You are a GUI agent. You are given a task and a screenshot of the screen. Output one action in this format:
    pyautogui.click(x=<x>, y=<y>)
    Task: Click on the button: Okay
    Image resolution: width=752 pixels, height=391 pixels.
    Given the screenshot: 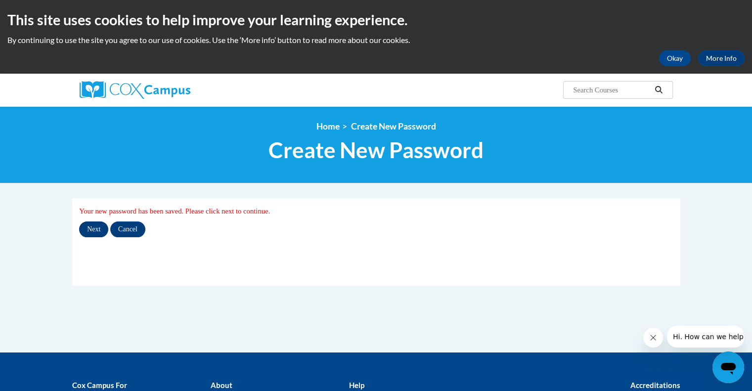 What is the action you would take?
    pyautogui.click(x=675, y=58)
    